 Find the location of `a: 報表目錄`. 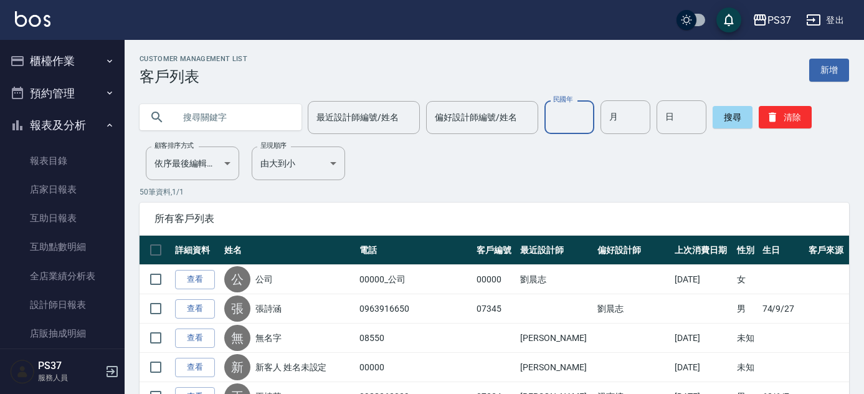

a: 報表目錄 is located at coordinates (62, 161).